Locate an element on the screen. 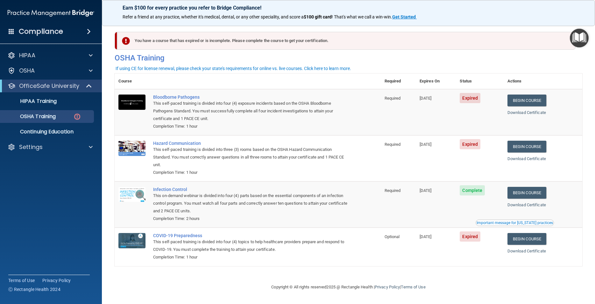 Image resolution: width=595 pixels, height=304 pixels. a: Settings is located at coordinates (50, 147).